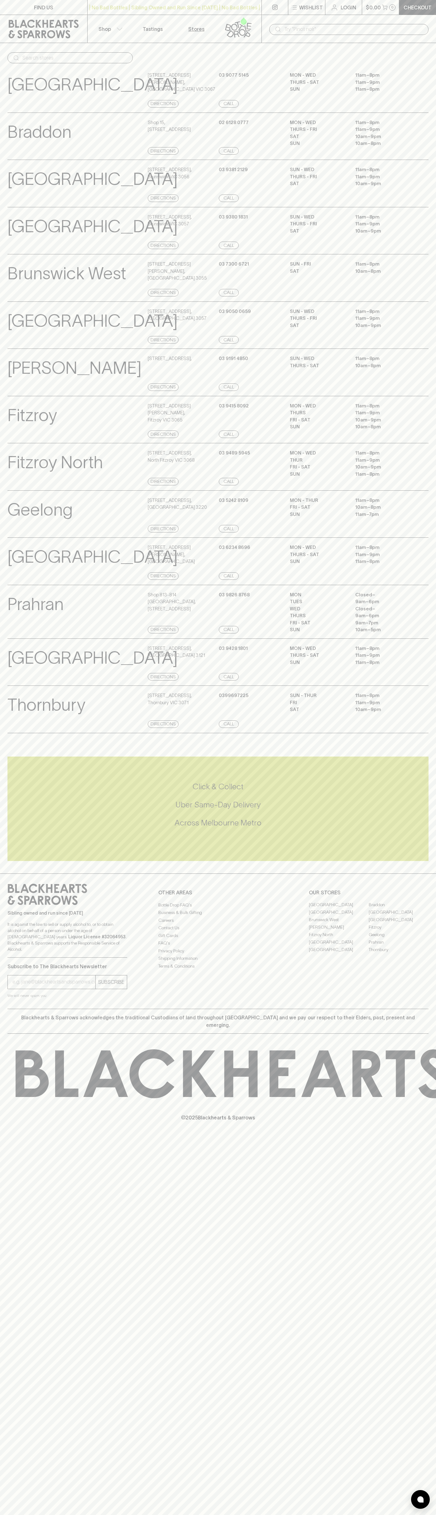 This screenshot has height=1515, width=436. Describe the element at coordinates (218, 787) in the screenshot. I see `h5: Click & Collect` at that location.